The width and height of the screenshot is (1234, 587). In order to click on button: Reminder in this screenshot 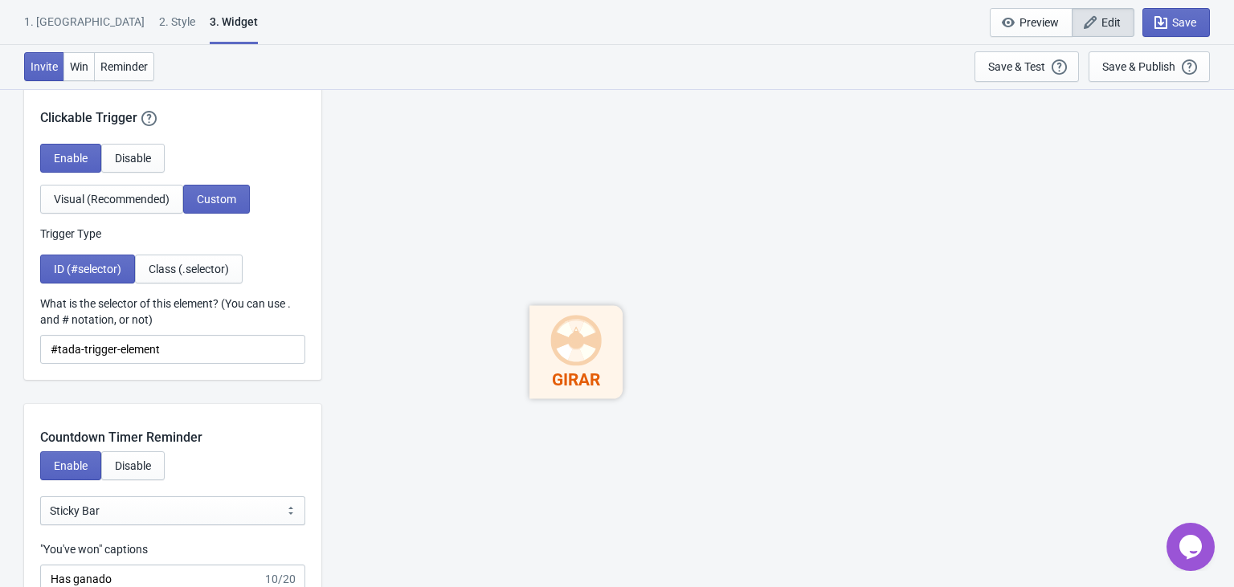, I will do `click(124, 67)`.